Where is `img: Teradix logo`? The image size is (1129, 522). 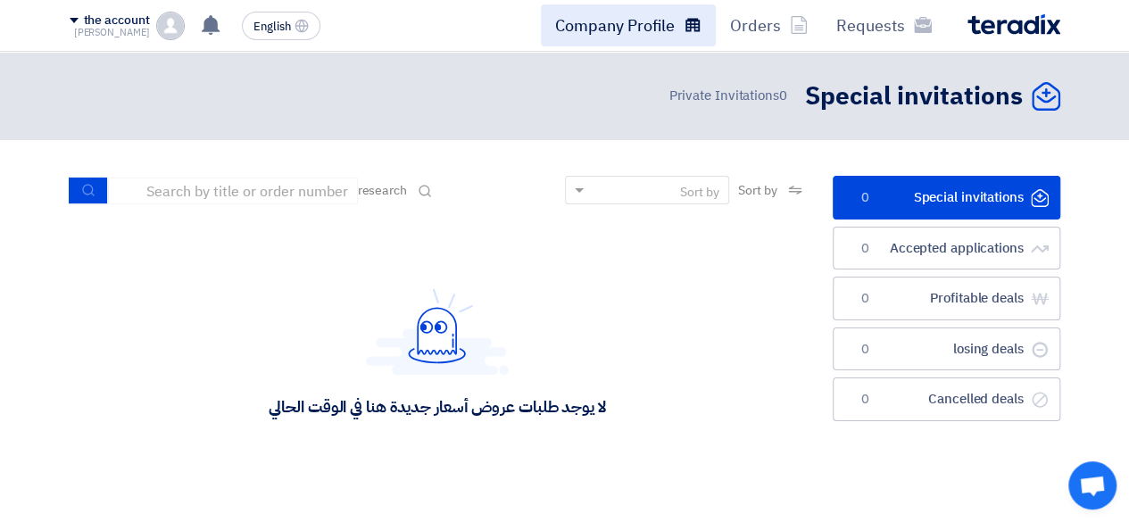 img: Teradix logo is located at coordinates (1014, 24).